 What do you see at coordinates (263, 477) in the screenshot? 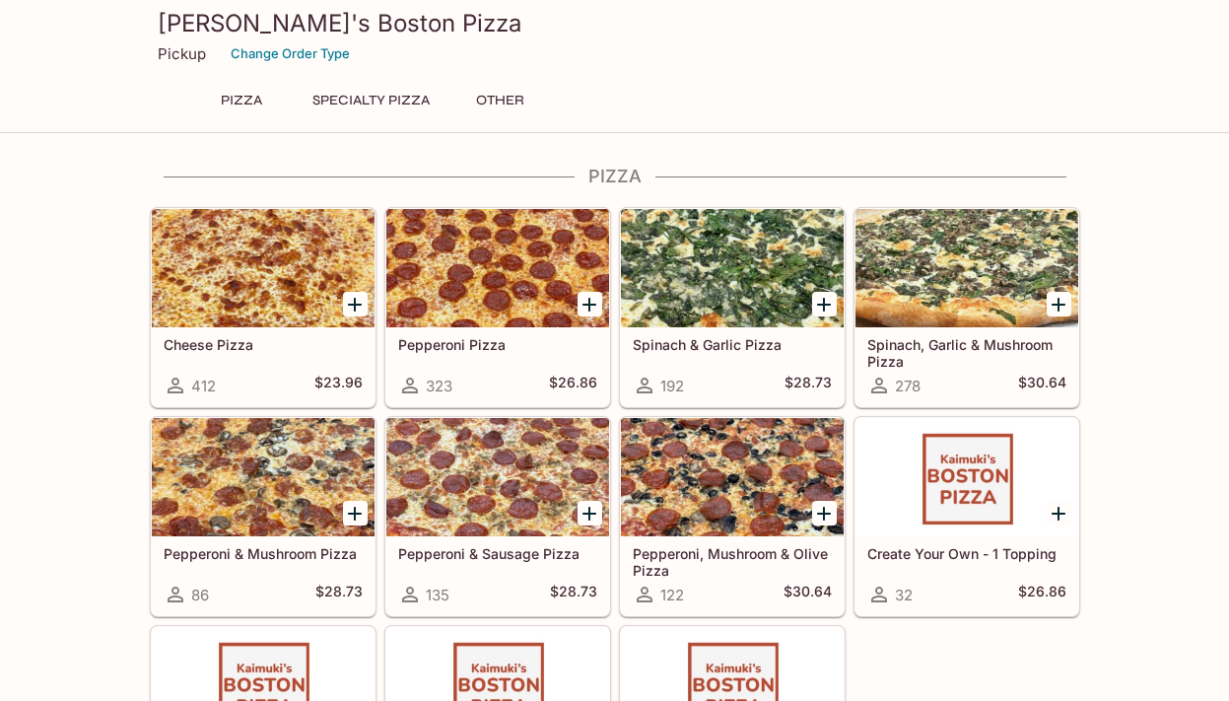
I see `div: Pepperoni & Mushroom Pizza` at bounding box center [263, 477].